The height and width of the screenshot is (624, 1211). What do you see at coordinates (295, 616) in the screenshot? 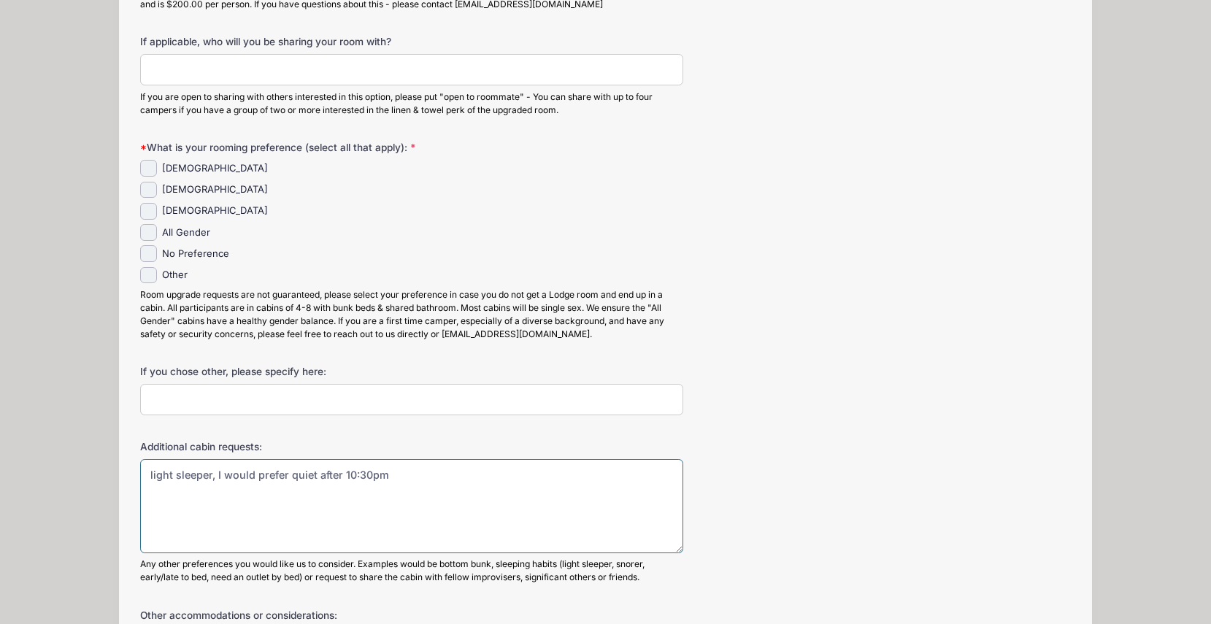
I see `label: Other accommodations or considerations:` at bounding box center [295, 616].